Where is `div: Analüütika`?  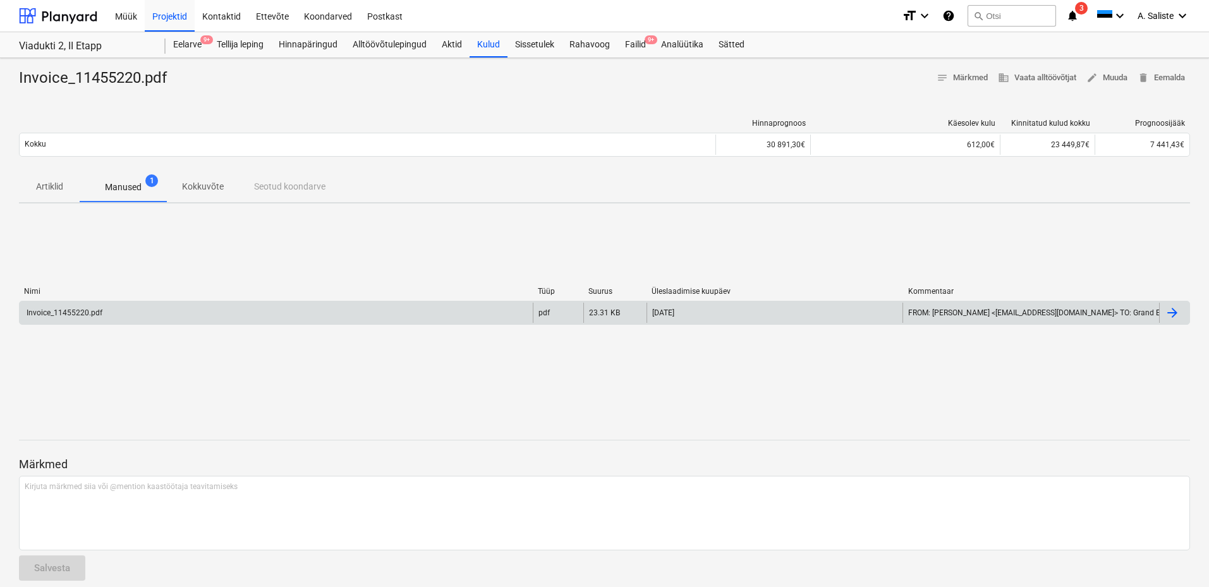
div: Analüütika is located at coordinates (682, 45).